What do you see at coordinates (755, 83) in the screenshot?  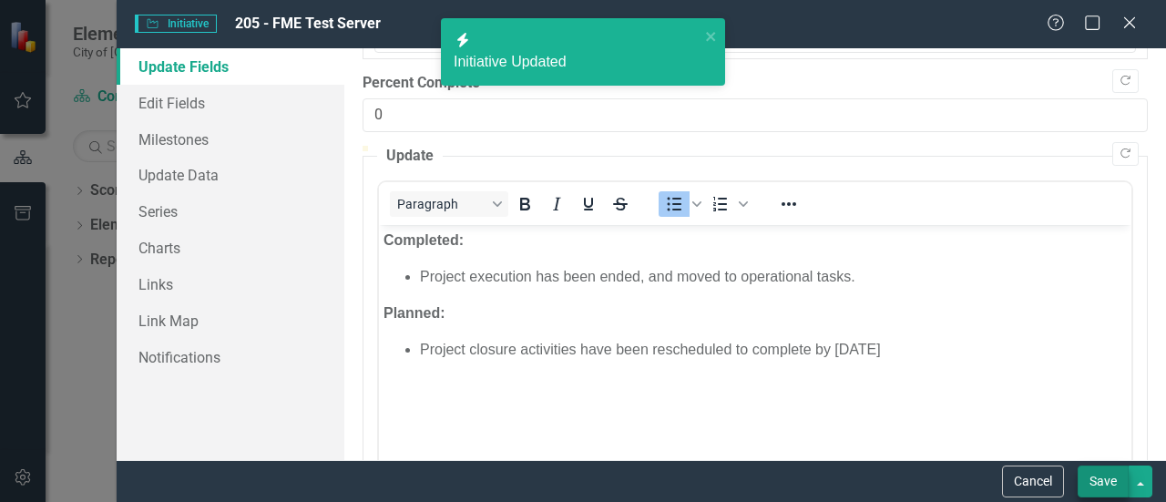 I see `label: Percent Complete` at bounding box center [755, 83].